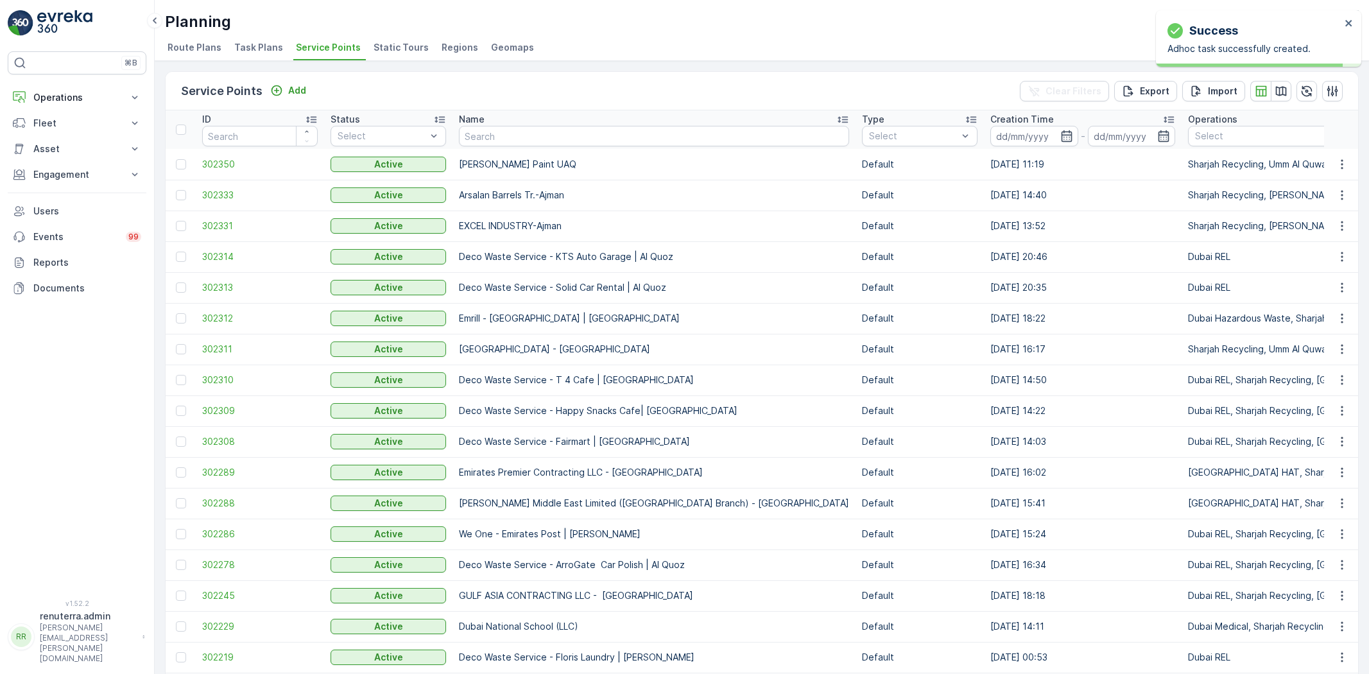 The image size is (1369, 674). Describe the element at coordinates (260, 226) in the screenshot. I see `span: 302331` at that location.